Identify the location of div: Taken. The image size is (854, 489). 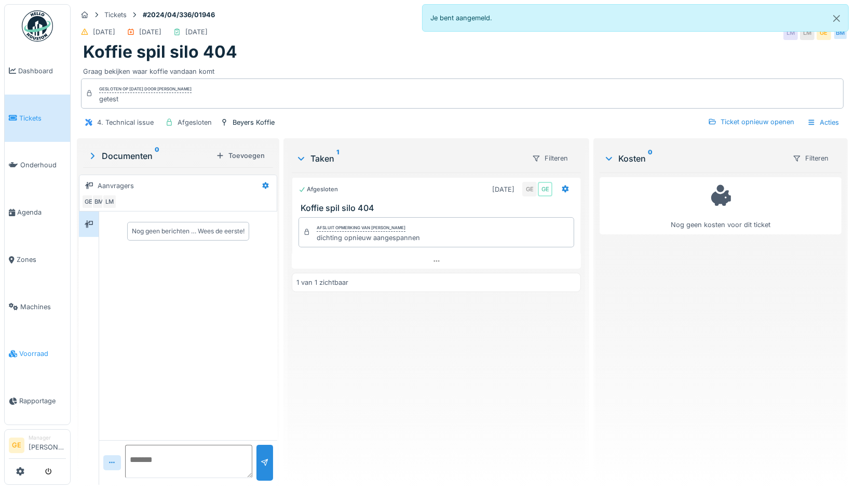
(410, 158).